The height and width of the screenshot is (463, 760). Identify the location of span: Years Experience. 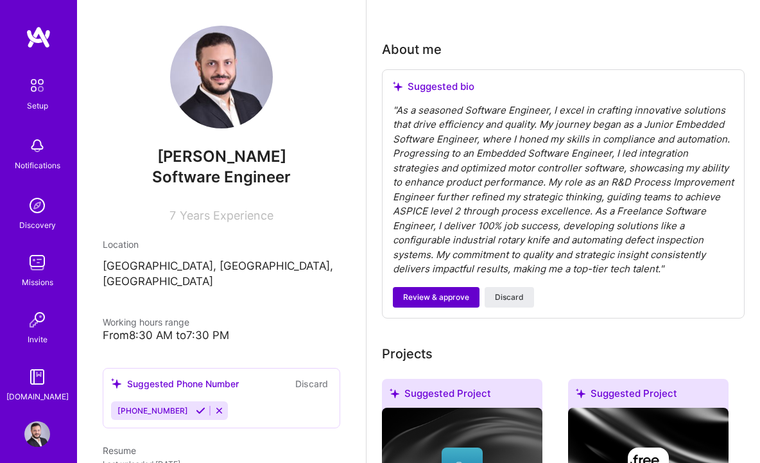
(227, 215).